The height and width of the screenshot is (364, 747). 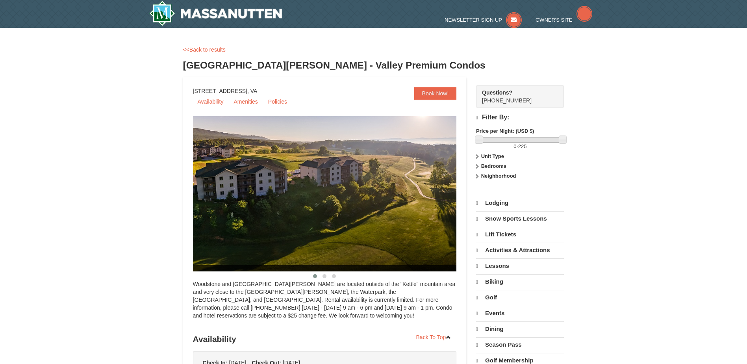 I want to click on a: <<Back to results, so click(x=204, y=50).